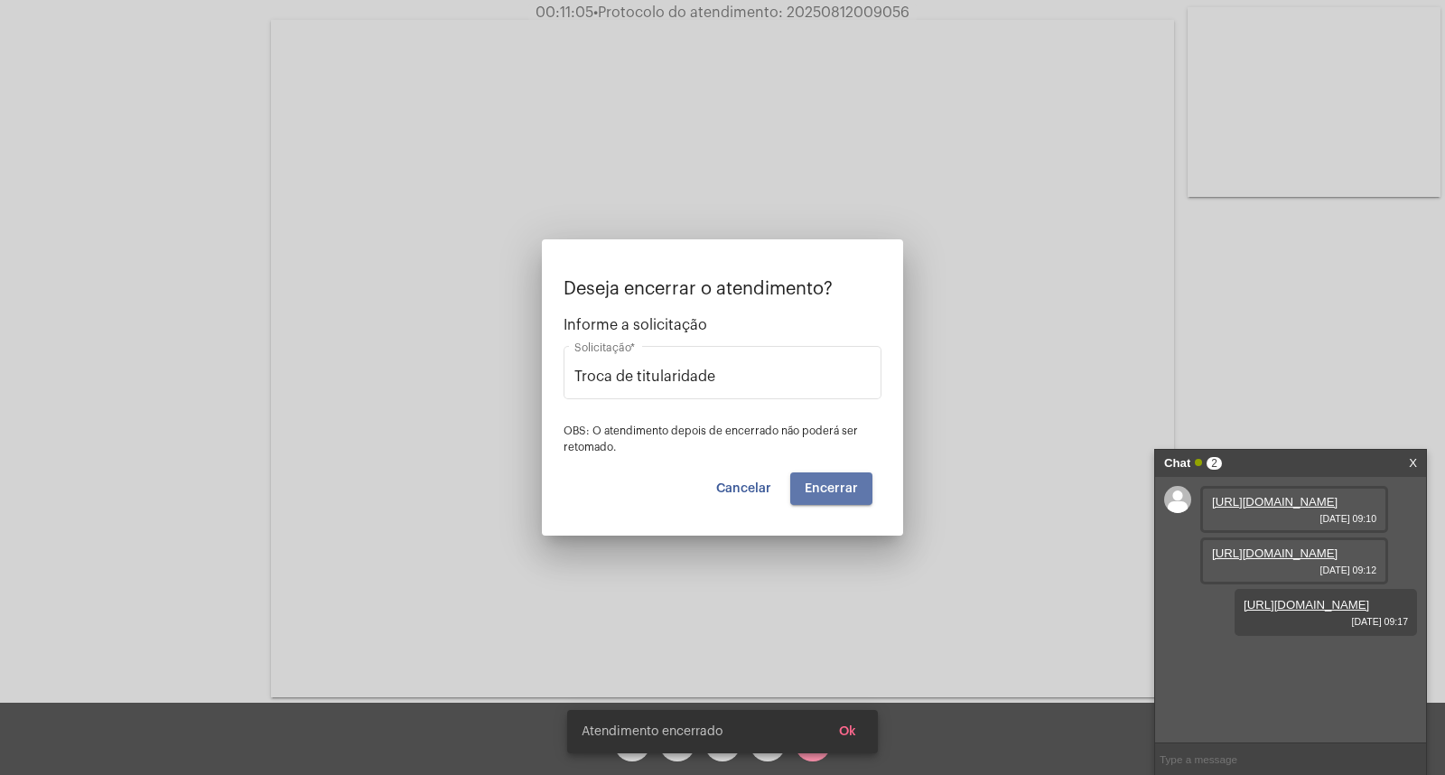 This screenshot has height=775, width=1445. I want to click on span: Informe a solicitação, so click(722, 325).